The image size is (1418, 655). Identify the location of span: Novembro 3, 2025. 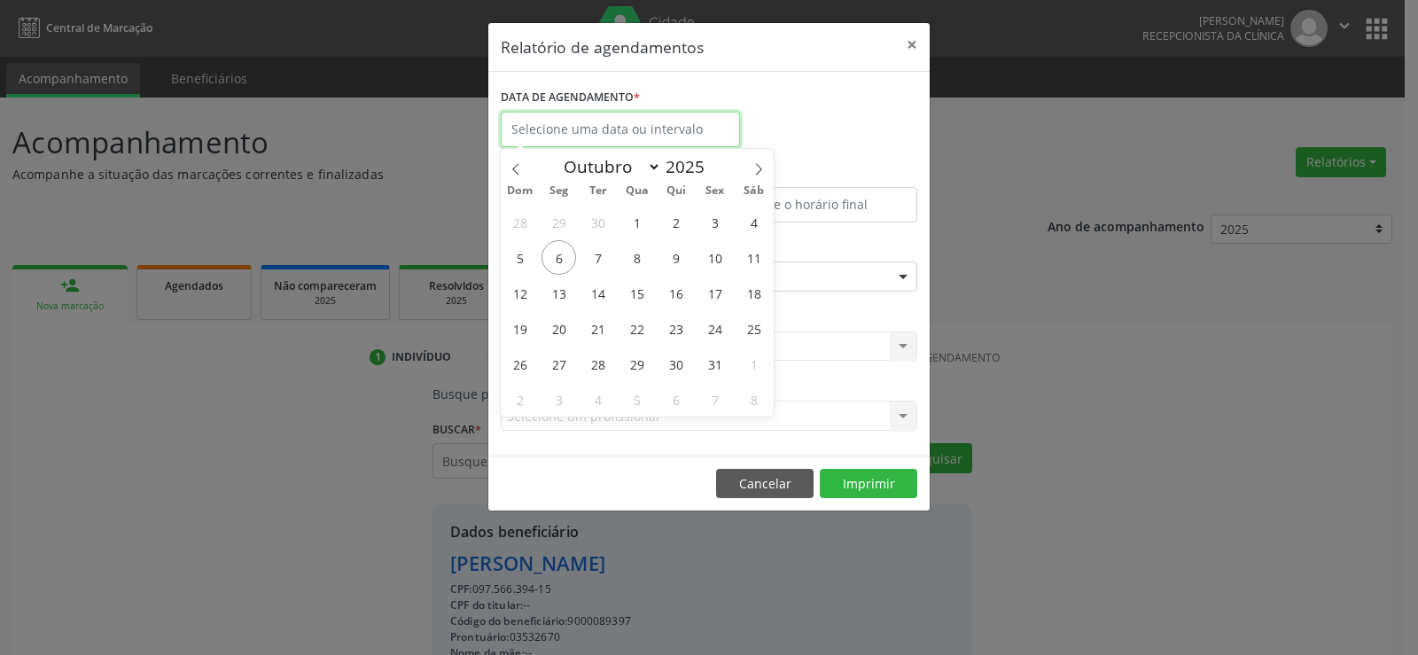
(558, 399).